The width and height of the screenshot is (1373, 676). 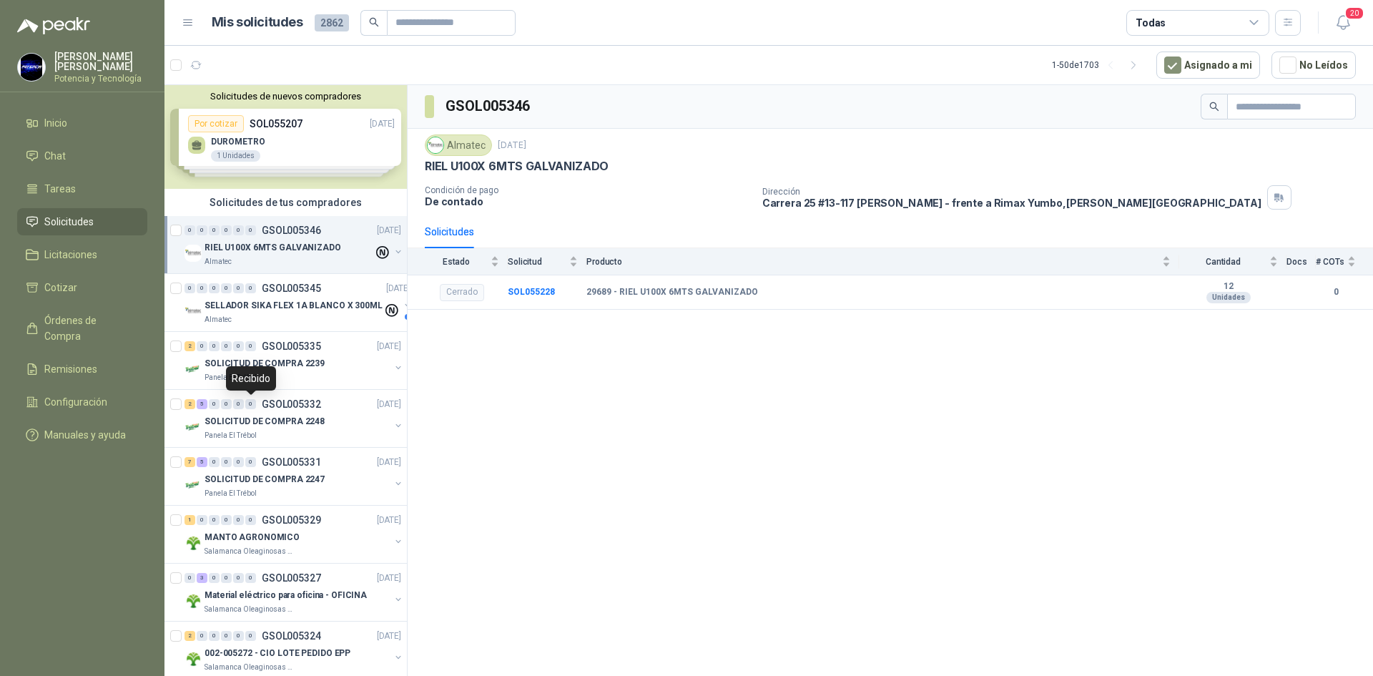 I want to click on span: Inicio, so click(x=56, y=123).